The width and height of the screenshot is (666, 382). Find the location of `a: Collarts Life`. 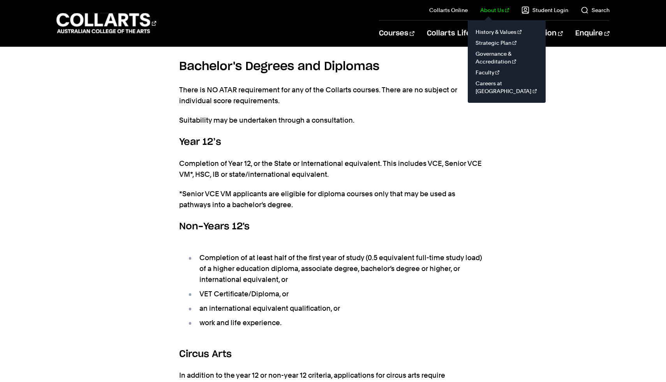

a: Collarts Life is located at coordinates (452, 33).